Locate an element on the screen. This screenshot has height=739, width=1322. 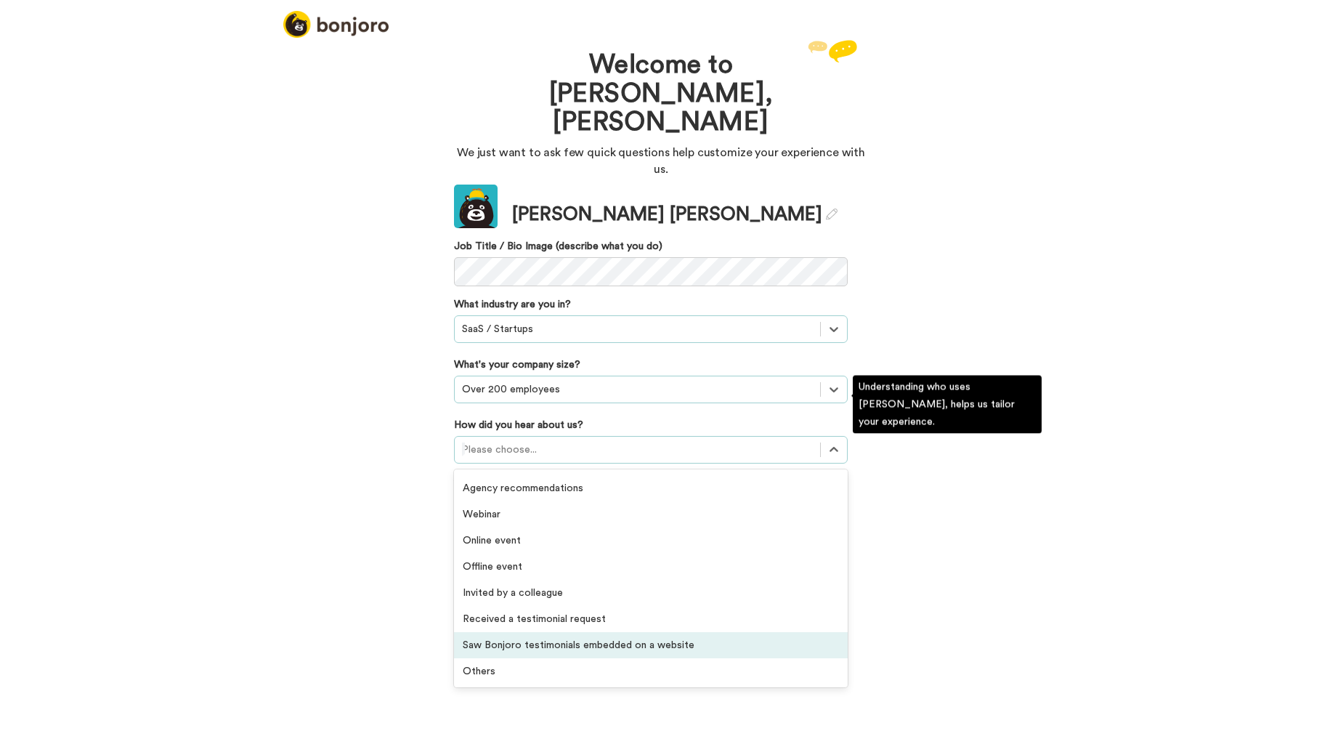
p: We just want to ask few quick questions help customize your experience with us. is located at coordinates (661, 161).